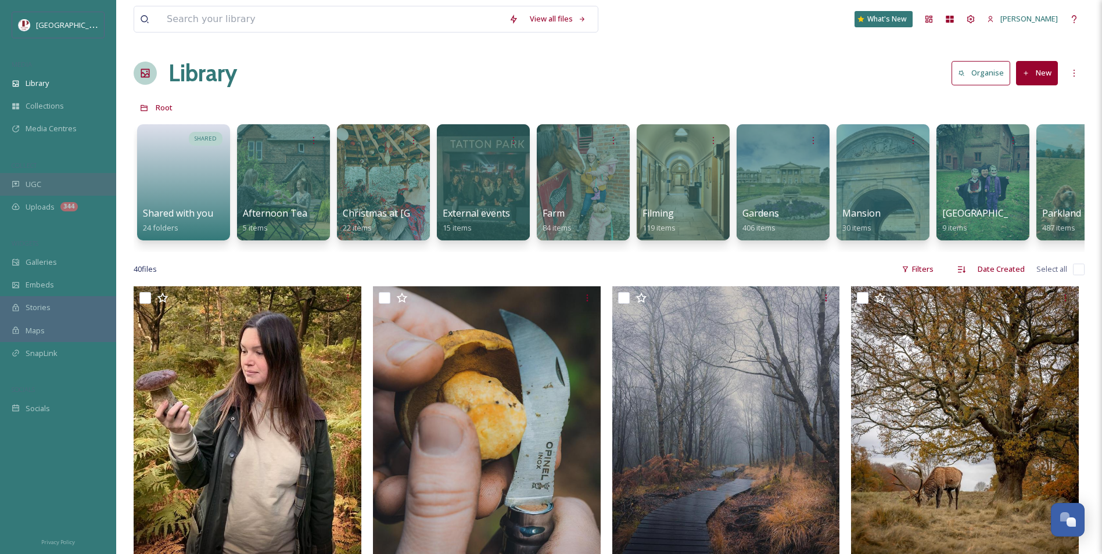 The image size is (1102, 554). What do you see at coordinates (457, 228) in the screenshot?
I see `span: 15 items` at bounding box center [457, 228].